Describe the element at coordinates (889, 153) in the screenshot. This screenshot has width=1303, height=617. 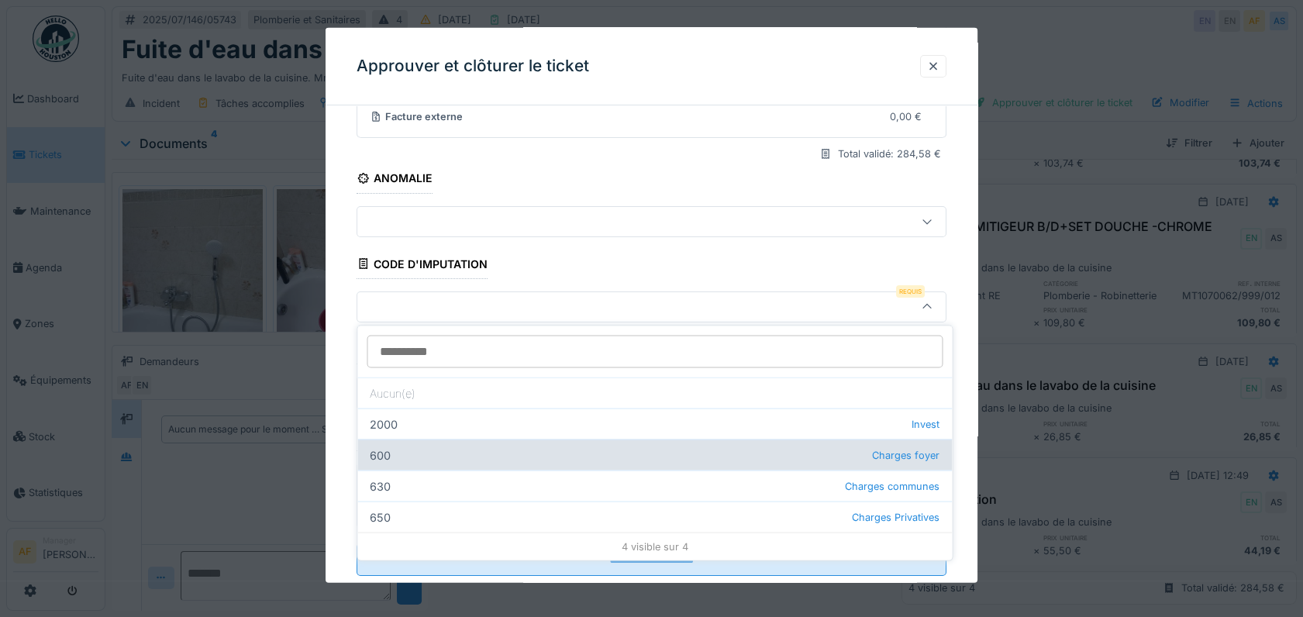
I see `div: Total validé: 284,58 €` at that location.